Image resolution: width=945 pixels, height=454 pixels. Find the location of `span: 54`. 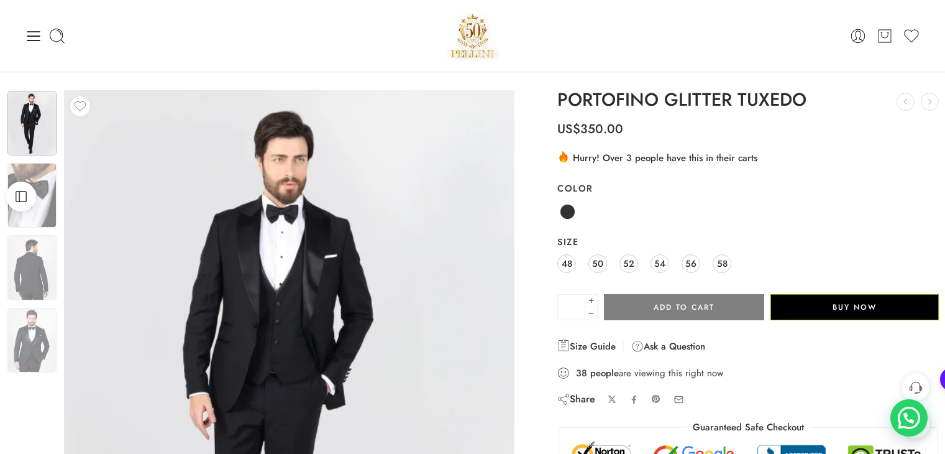

span: 54 is located at coordinates (660, 263).